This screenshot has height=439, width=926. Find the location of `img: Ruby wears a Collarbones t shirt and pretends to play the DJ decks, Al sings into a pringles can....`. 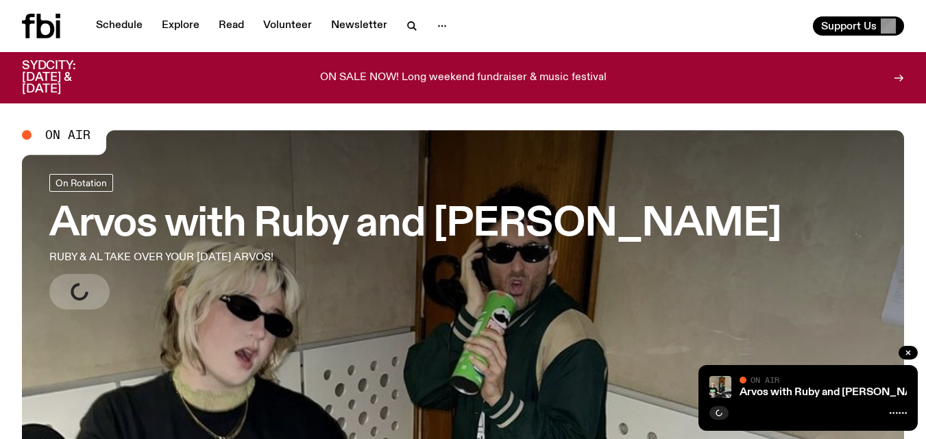

img: Ruby wears a Collarbones t shirt and pretends to play the DJ decks, Al sings into a pringles can.... is located at coordinates (720, 387).